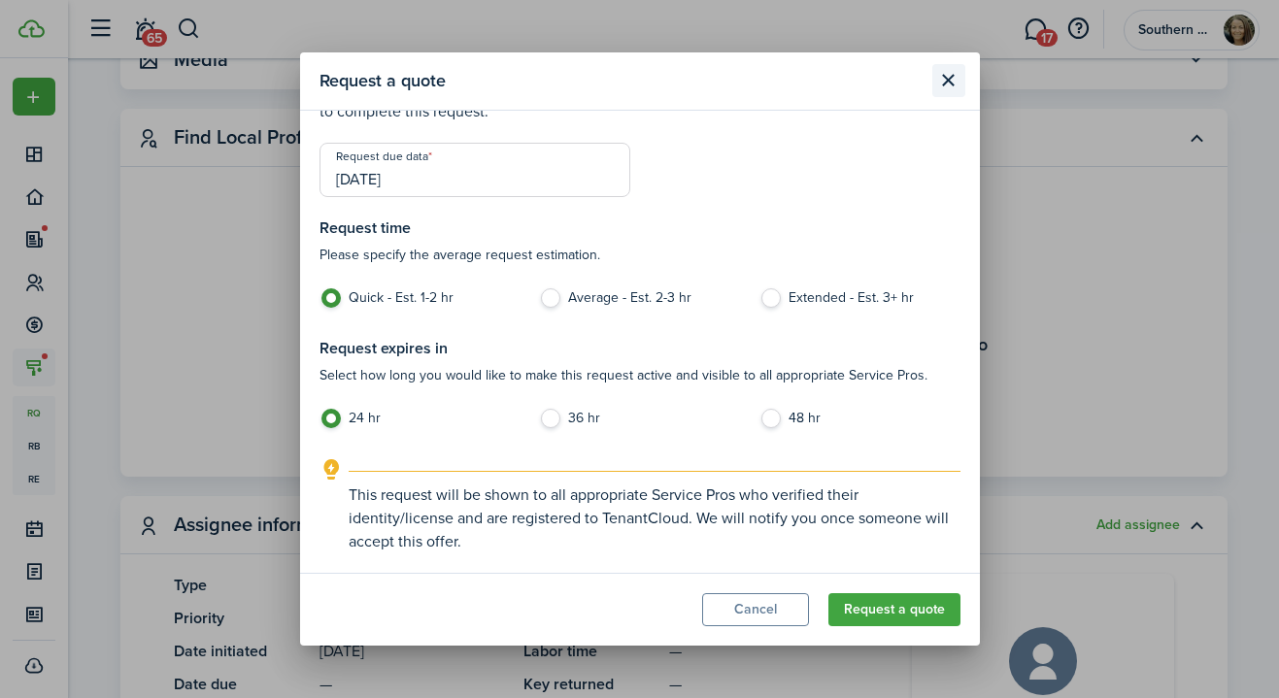  I want to click on i: outline, so click(331, 470).